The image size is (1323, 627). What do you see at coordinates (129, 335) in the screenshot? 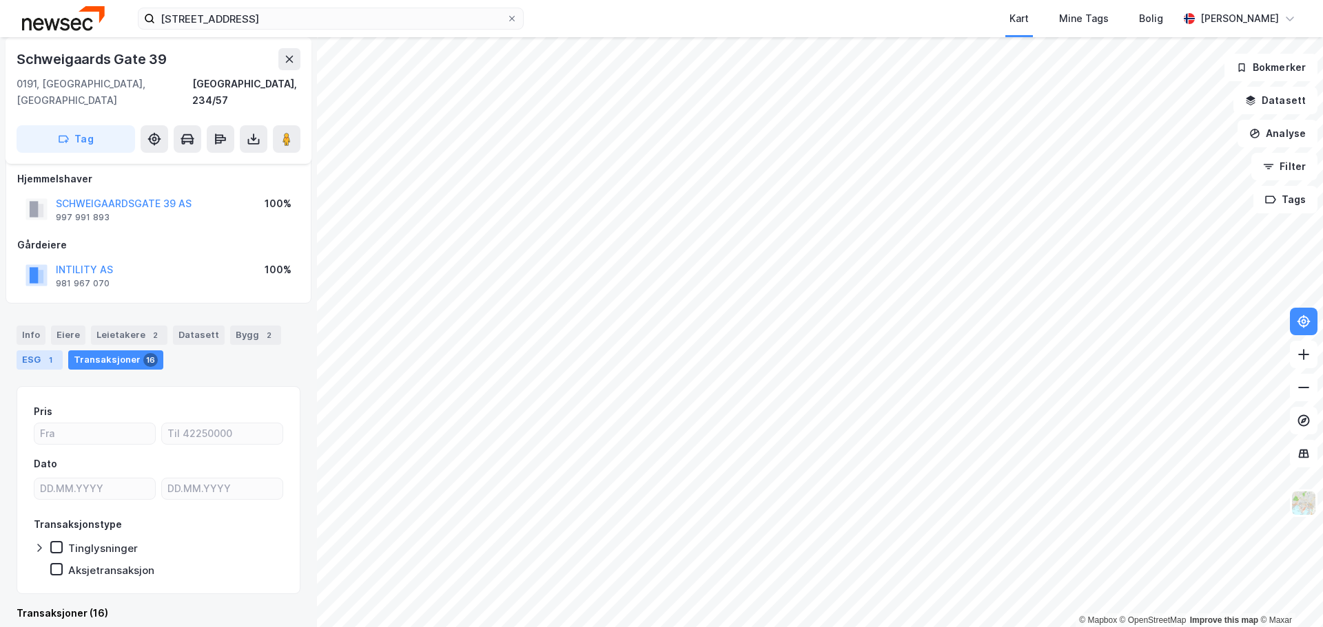
I see `div: Leietakere` at bounding box center [129, 335].